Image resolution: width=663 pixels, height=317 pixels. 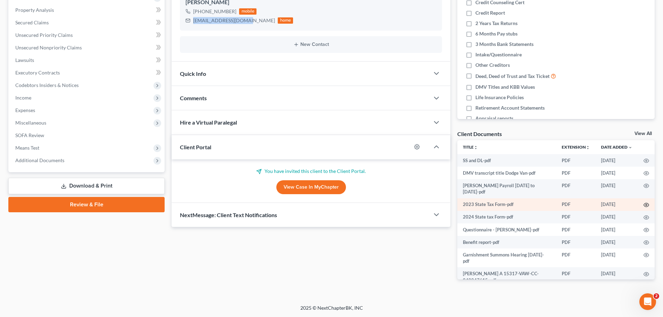 What do you see at coordinates (510, 108) in the screenshot?
I see `span: Retirement Account Statements` at bounding box center [510, 108].